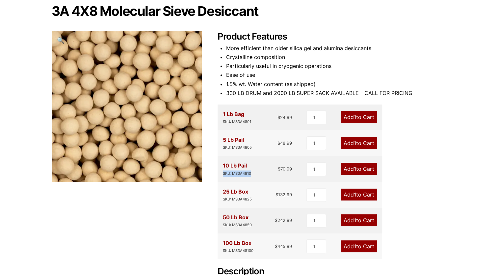 The width and height of the screenshot is (498, 275). Describe the element at coordinates (237, 143) in the screenshot. I see `div: 5 Lb Pail` at that location.